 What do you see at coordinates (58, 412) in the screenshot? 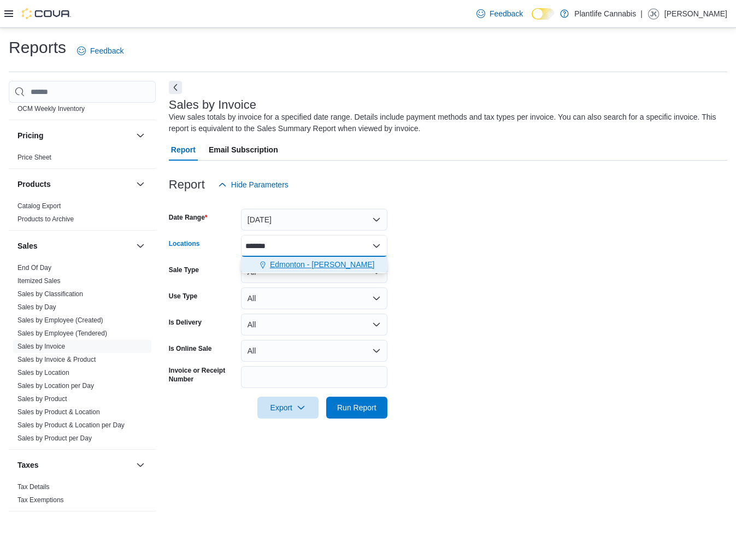
I see `a: Sales by Product & Location` at bounding box center [58, 412].